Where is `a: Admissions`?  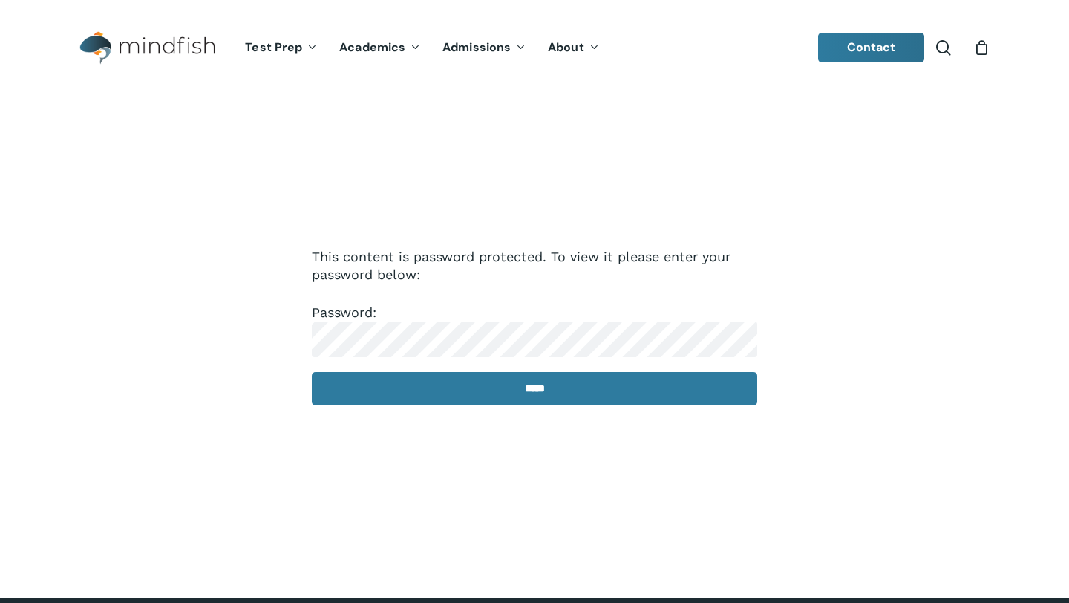 a: Admissions is located at coordinates (484, 48).